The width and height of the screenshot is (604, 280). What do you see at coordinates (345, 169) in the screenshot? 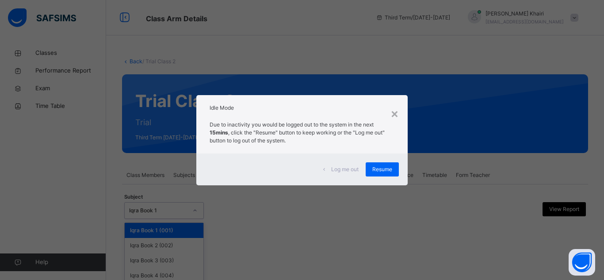
I see `span: Log me out` at bounding box center [345, 169].